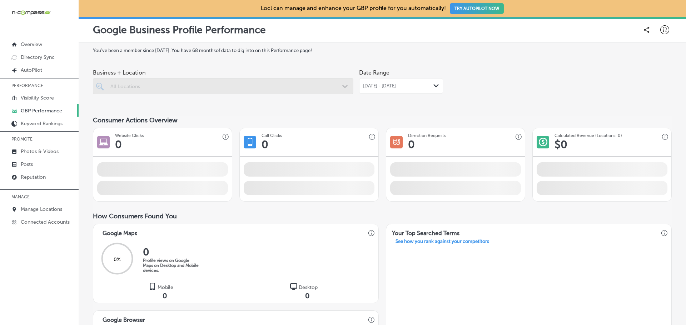  What do you see at coordinates (27, 164) in the screenshot?
I see `p: Posts` at bounding box center [27, 164].